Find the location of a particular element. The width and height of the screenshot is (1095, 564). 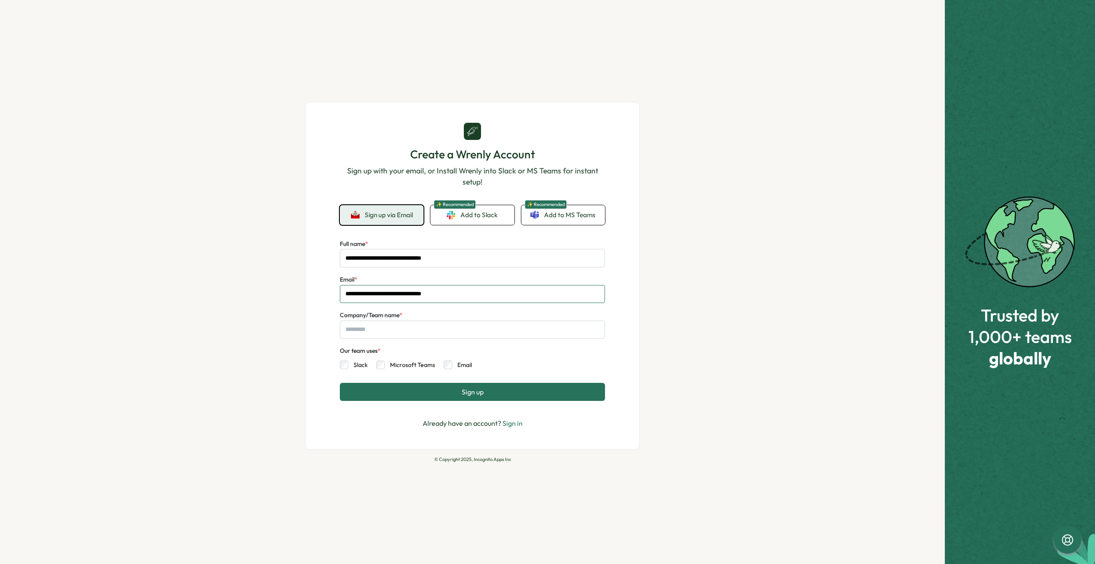

span: Sign up via Email is located at coordinates (389, 215).